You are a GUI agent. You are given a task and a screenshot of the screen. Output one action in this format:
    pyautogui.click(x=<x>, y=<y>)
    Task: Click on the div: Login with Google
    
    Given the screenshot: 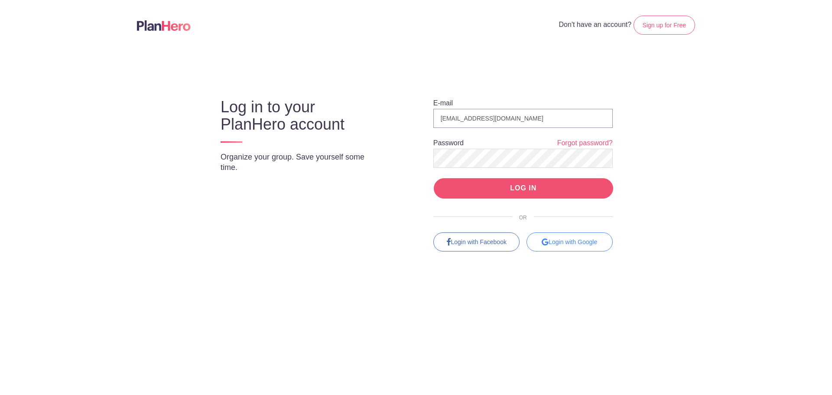 What is the action you would take?
    pyautogui.click(x=569, y=242)
    